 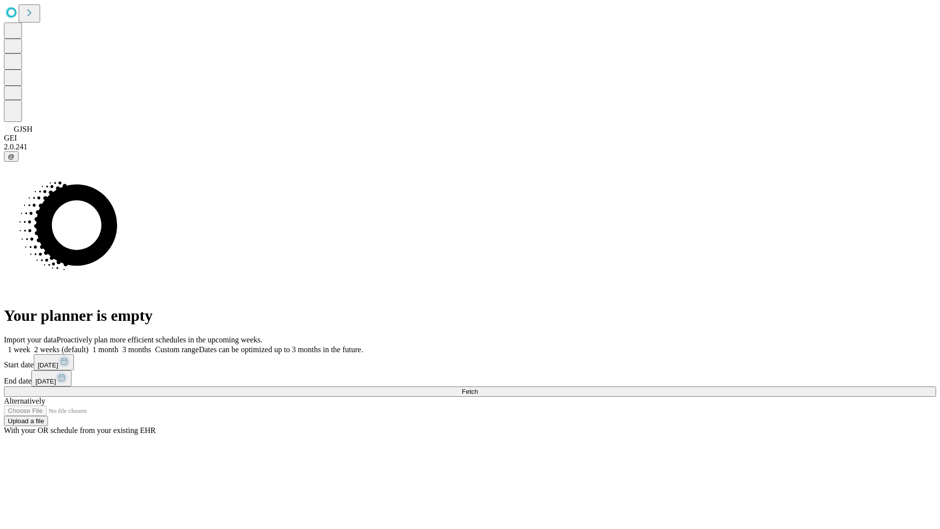 What do you see at coordinates (470, 147) in the screenshot?
I see `div: 2.0.241` at bounding box center [470, 147].